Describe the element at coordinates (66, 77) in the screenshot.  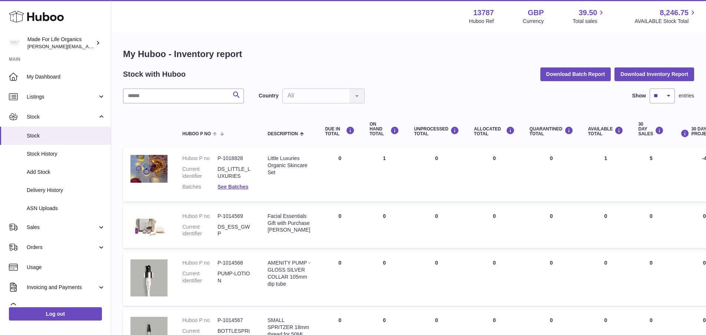
I see `span: My Dashboard` at that location.